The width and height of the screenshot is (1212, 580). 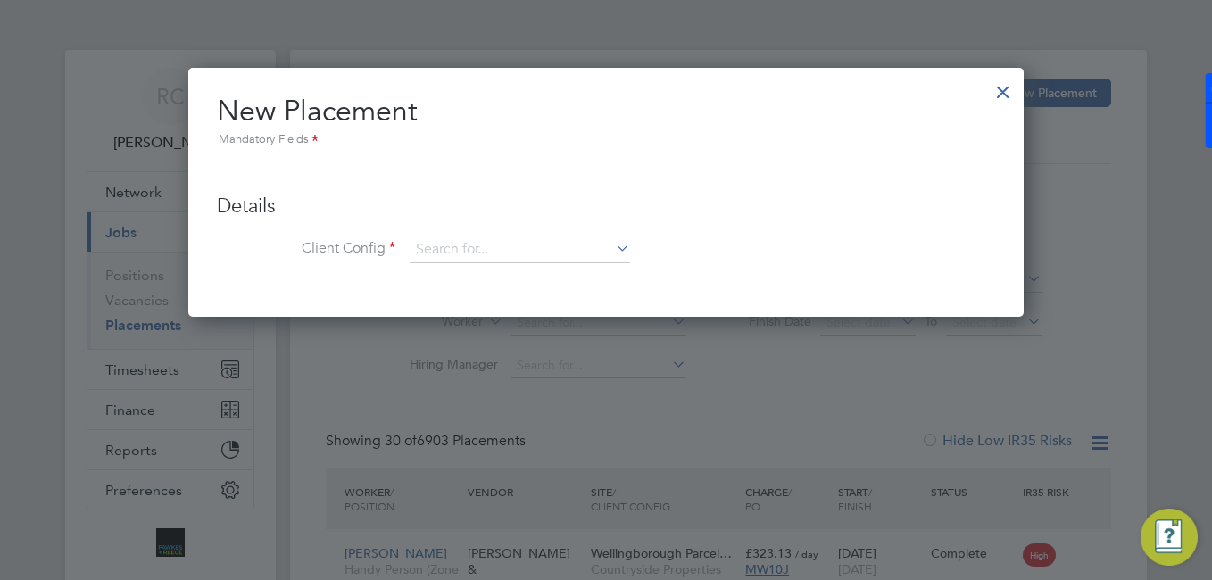 I want to click on div: Mandatory Fields, so click(x=606, y=140).